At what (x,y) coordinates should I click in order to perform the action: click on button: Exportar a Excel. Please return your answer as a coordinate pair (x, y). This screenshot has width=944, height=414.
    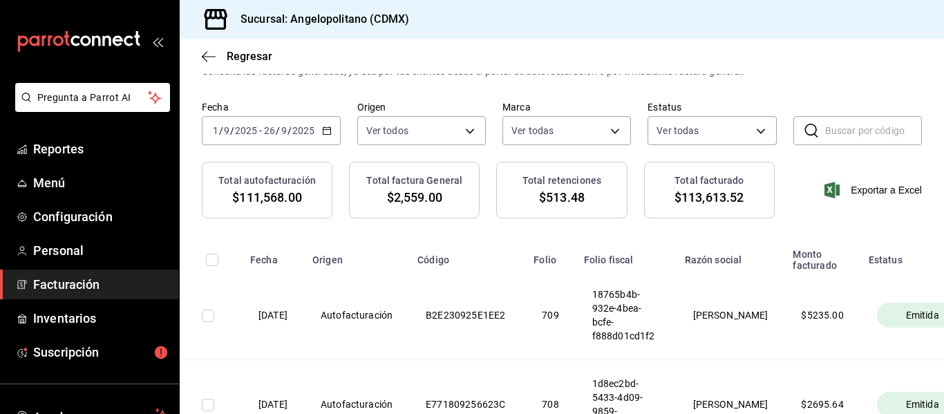
    Looking at the image, I should click on (874, 190).